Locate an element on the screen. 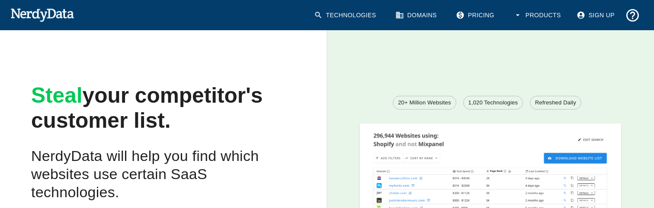  a: Domains is located at coordinates (417, 15).